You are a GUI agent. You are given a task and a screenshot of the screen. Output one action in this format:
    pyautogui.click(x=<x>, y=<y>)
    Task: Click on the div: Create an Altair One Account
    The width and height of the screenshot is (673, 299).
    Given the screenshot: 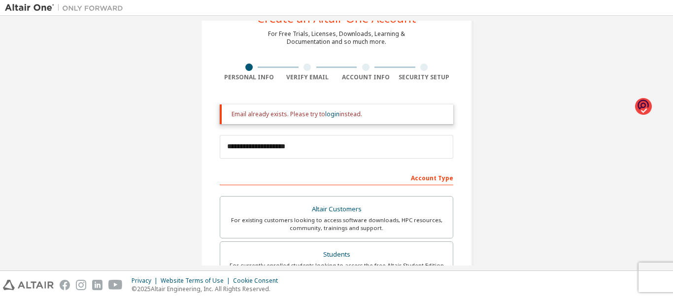 What is the action you would take?
    pyautogui.click(x=336, y=18)
    